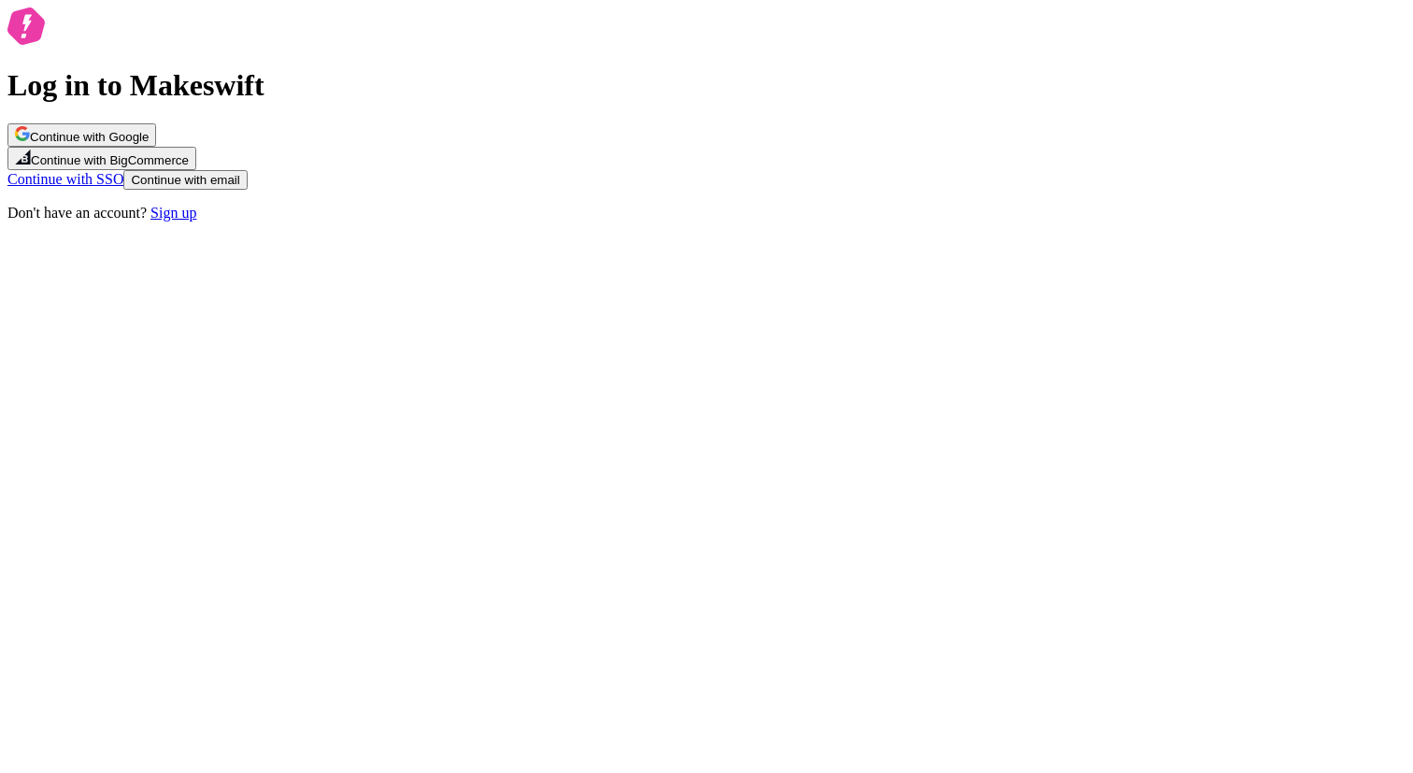 This screenshot has width=1413, height=773. I want to click on button: Continue with BigCommerce, so click(102, 158).